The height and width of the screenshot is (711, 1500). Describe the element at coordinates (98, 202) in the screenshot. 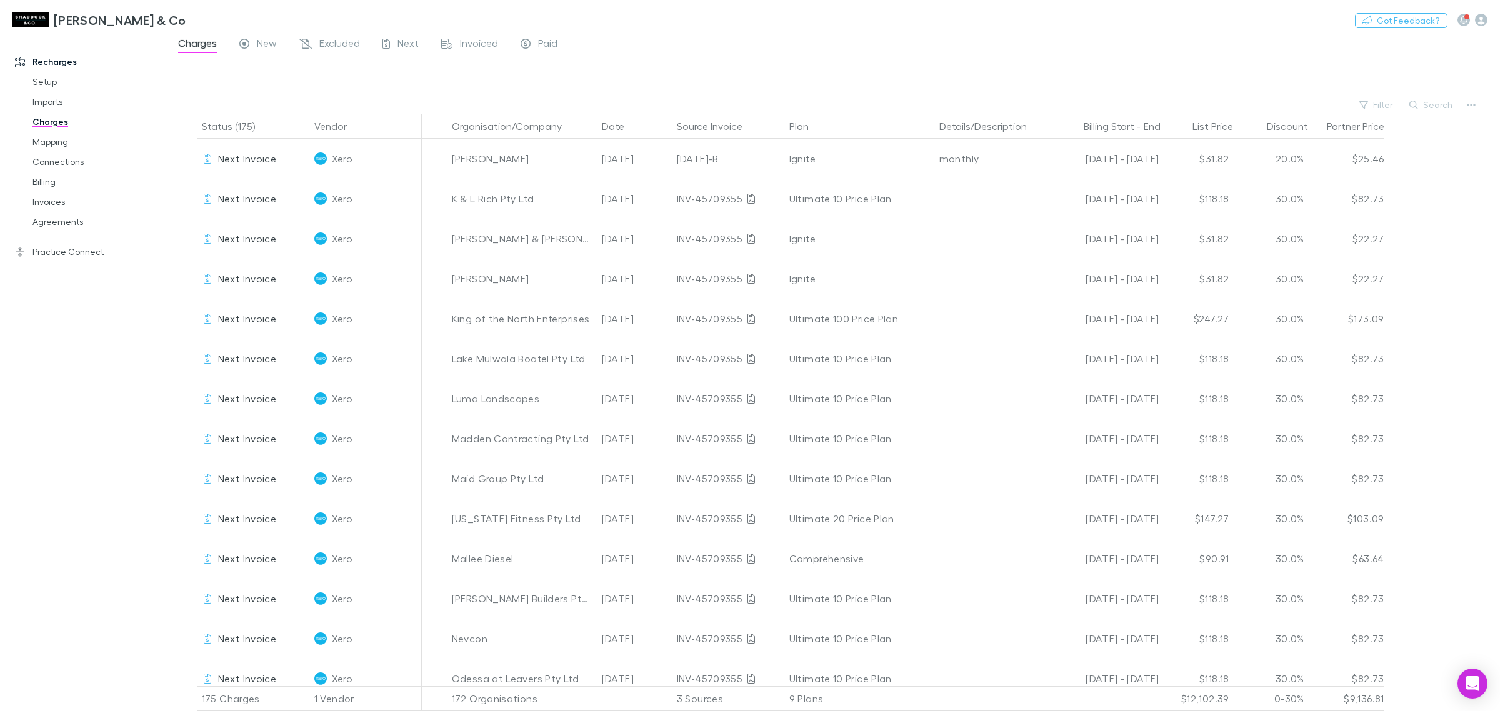

I see `a: Invoices` at that location.